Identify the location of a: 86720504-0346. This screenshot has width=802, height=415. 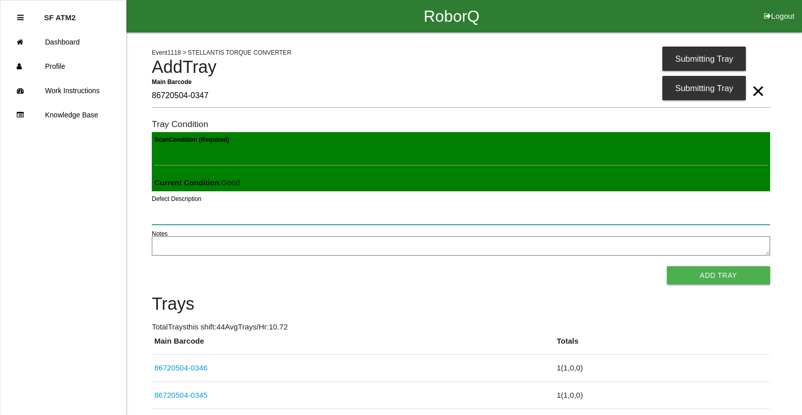
(181, 367).